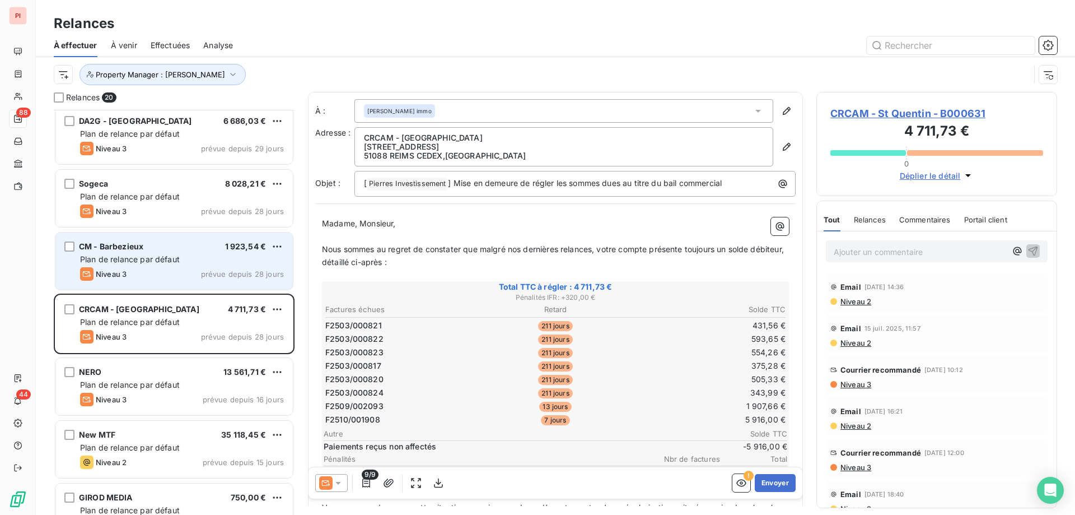  I want to click on span: Objet :, so click(328, 183).